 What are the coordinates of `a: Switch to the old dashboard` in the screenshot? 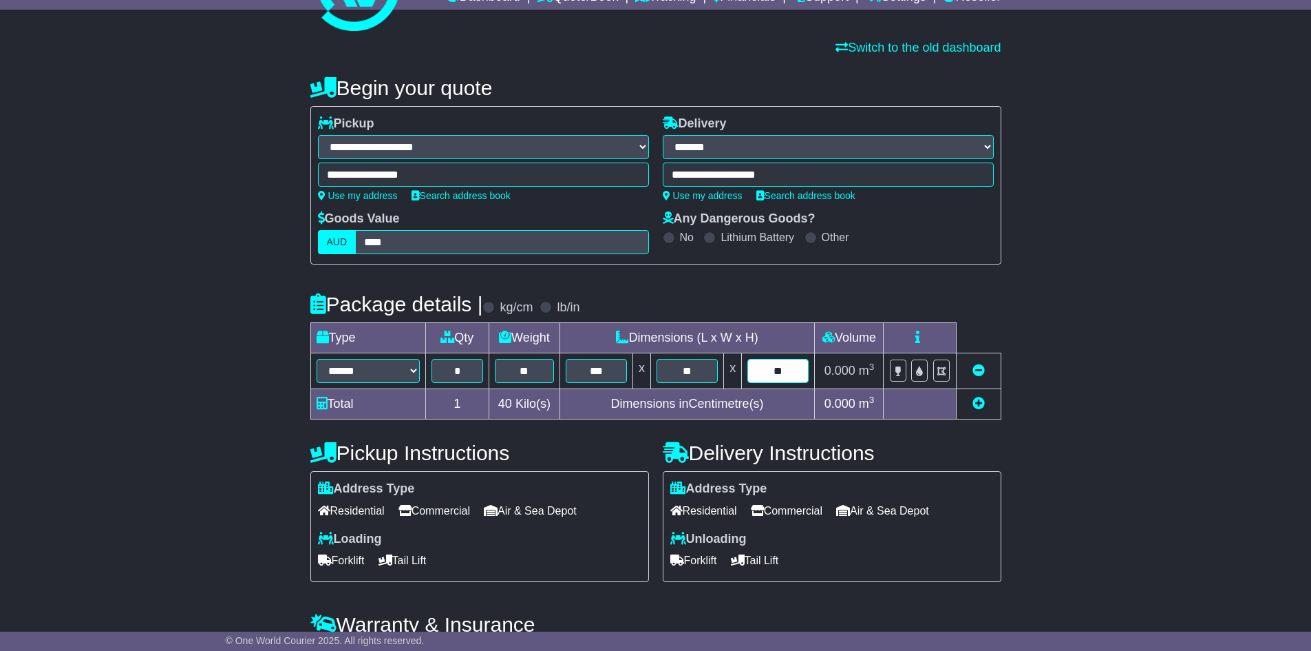 It's located at (918, 48).